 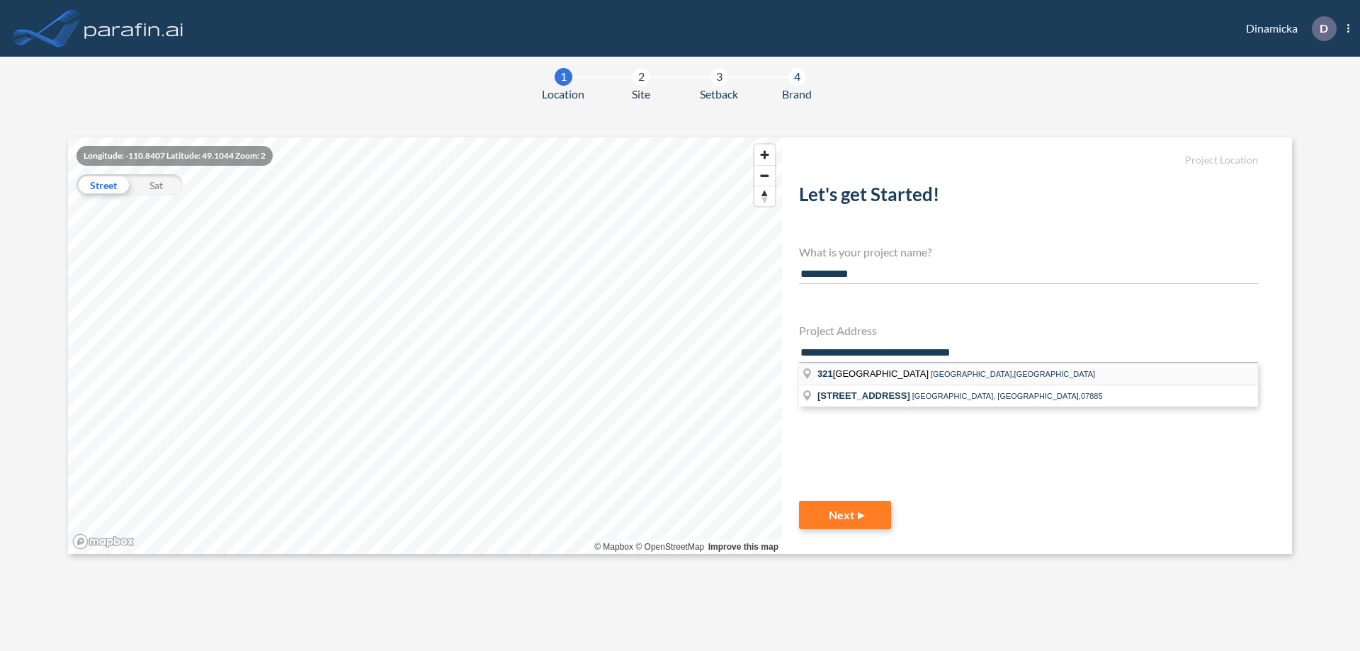 I want to click on div: 4, so click(x=797, y=77).